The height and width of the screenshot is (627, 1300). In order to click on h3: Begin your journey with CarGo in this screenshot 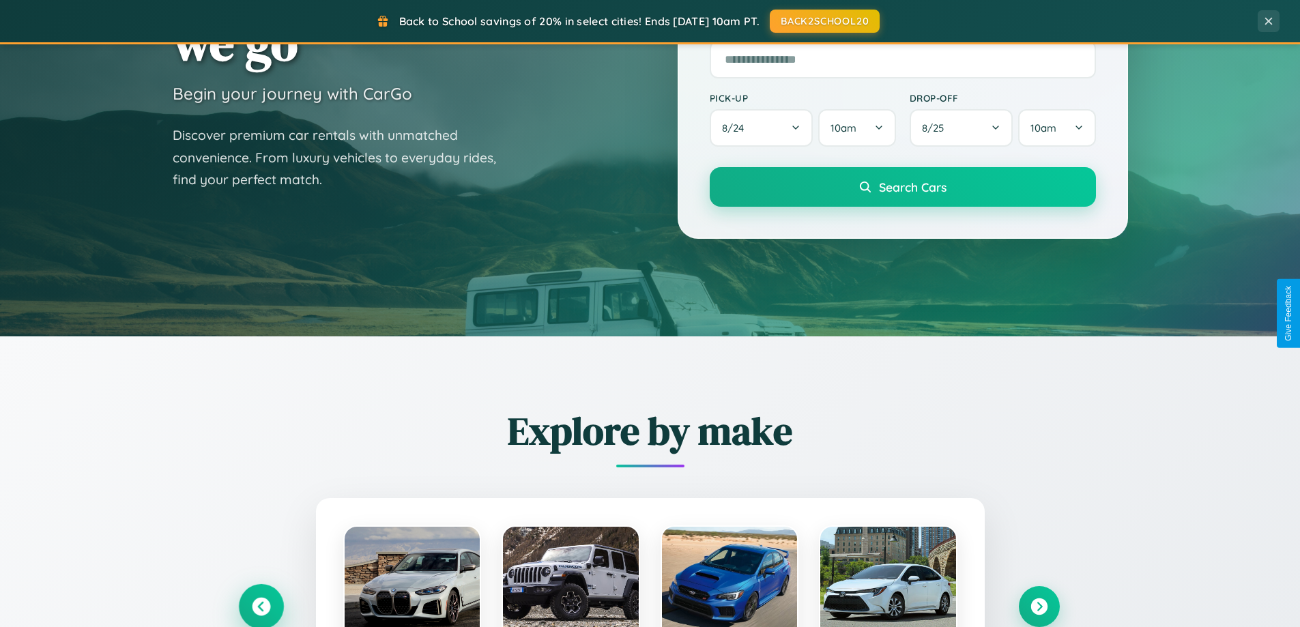, I will do `click(292, 93)`.